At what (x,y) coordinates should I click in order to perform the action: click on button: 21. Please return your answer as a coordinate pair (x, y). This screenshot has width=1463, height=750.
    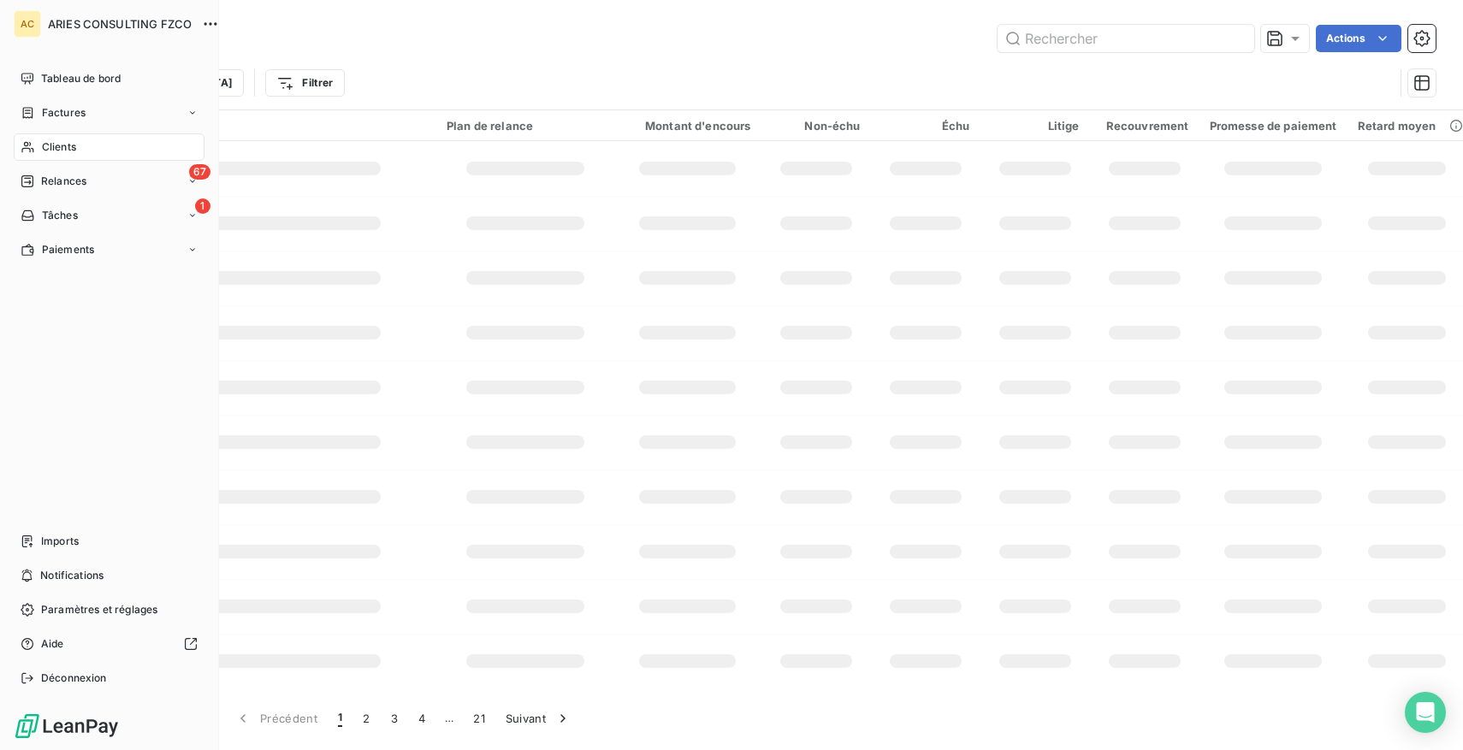
    Looking at the image, I should click on (479, 719).